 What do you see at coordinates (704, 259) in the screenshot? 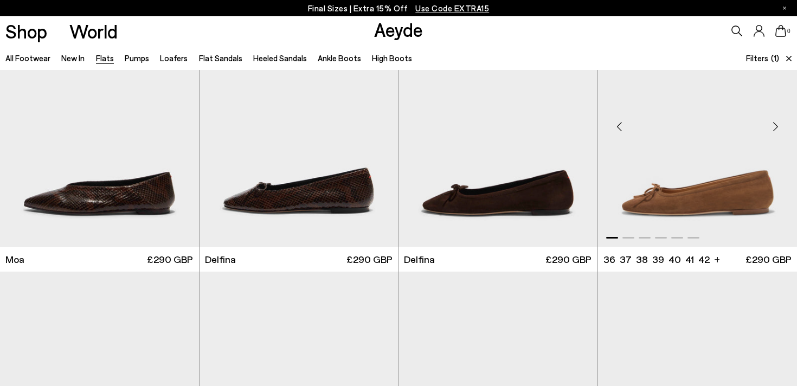
I see `li: 42` at bounding box center [704, 259].